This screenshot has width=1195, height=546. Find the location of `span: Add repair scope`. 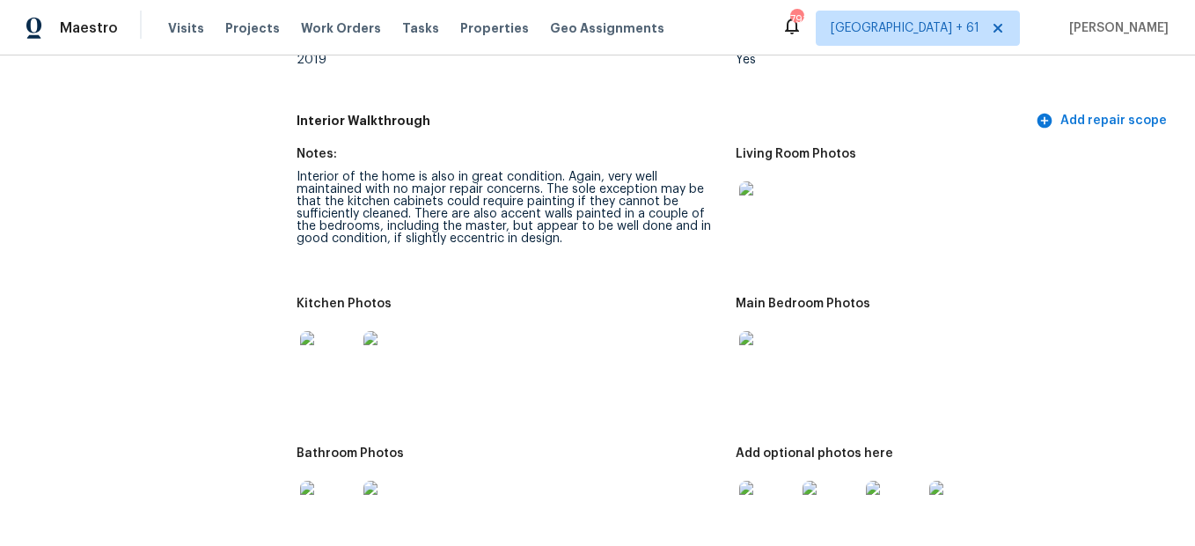

span: Add repair scope is located at coordinates (1103, 121).